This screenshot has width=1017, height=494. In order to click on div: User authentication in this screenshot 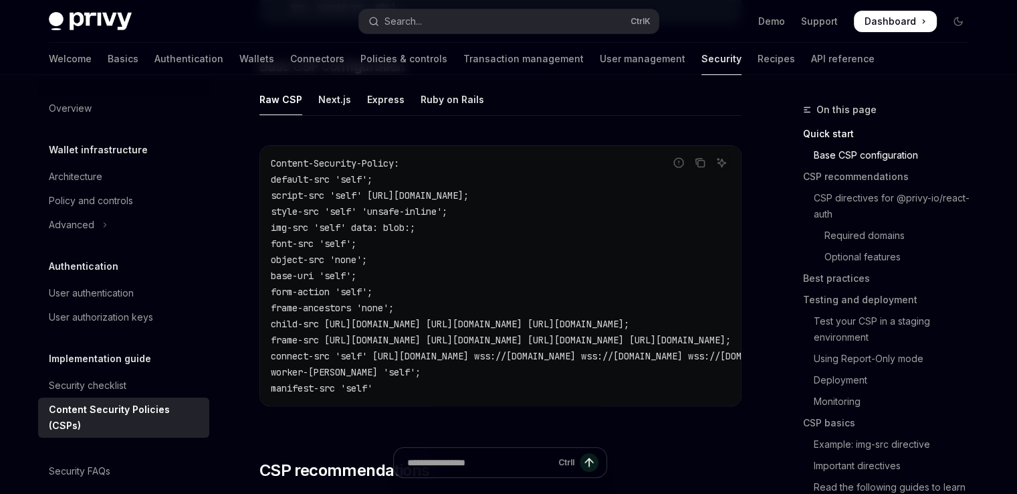, I will do `click(91, 293)`.